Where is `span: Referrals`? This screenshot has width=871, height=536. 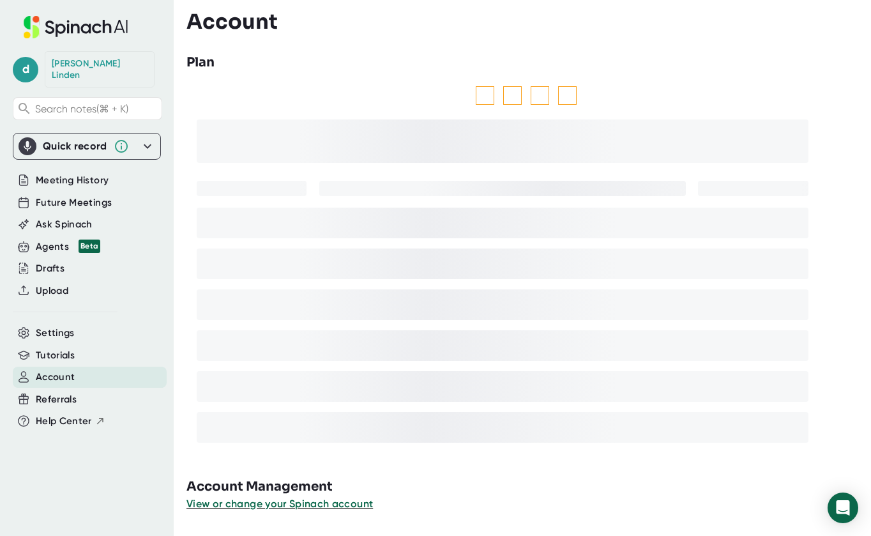 span: Referrals is located at coordinates (56, 399).